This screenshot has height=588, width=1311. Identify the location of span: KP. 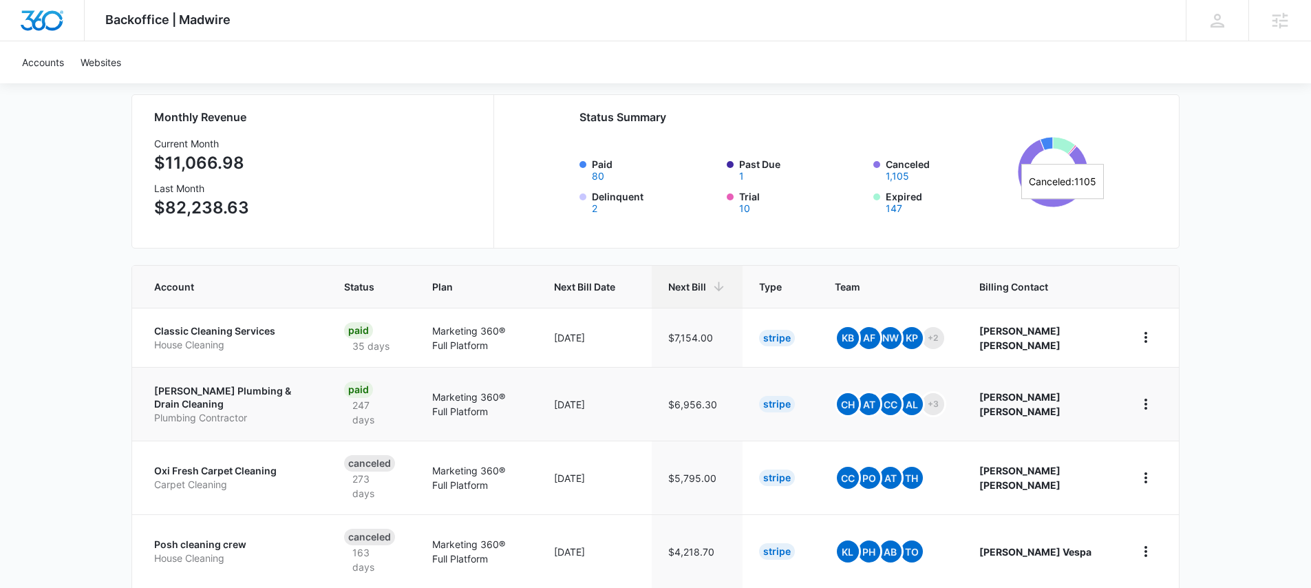
(912, 338).